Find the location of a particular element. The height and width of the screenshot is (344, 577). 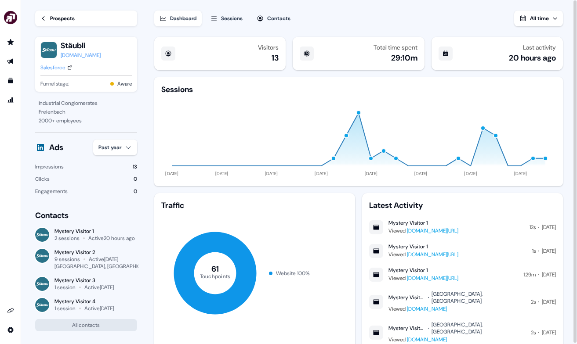

div: 2 sessions is located at coordinates (67, 239).